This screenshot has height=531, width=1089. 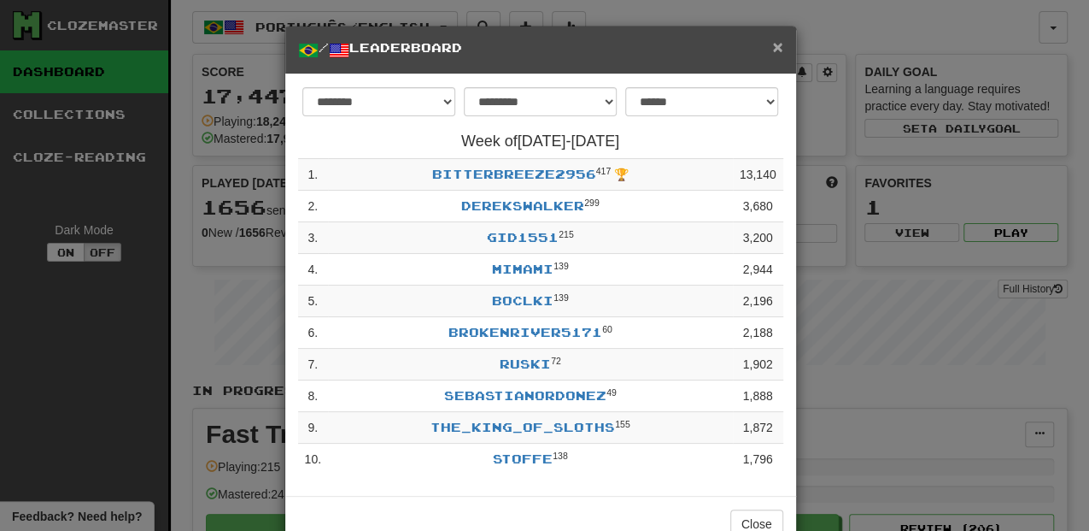 What do you see at coordinates (523, 268) in the screenshot?
I see `a: Mimami` at bounding box center [523, 268].